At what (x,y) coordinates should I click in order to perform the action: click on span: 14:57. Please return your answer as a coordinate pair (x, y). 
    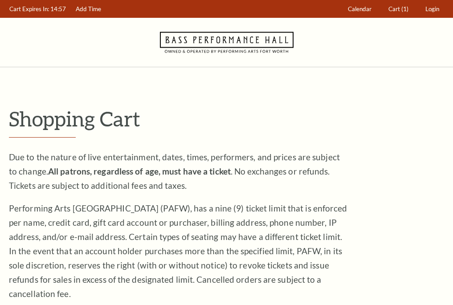
    Looking at the image, I should click on (58, 9).